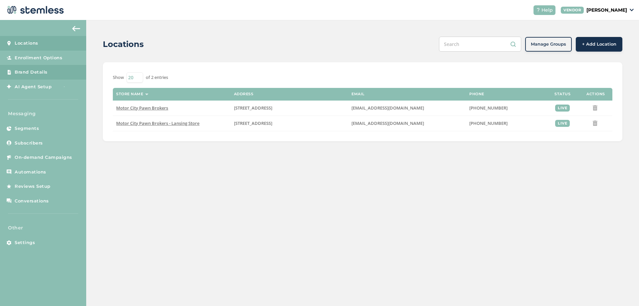 The width and height of the screenshot is (639, 306). I want to click on img: logo-dark-0685b13c.svg, so click(35, 10).